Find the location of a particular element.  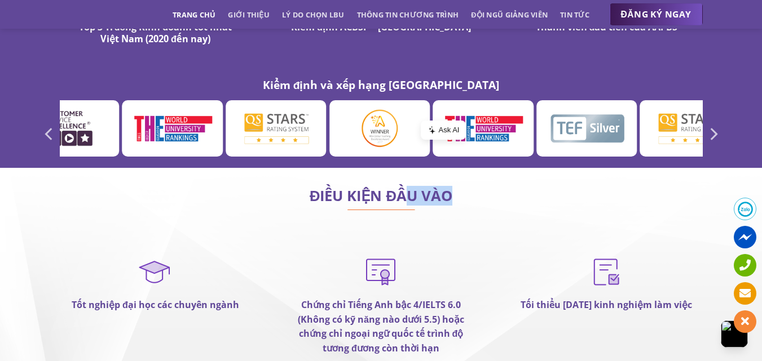

strong: Chứng chỉ Tiếng Anh bậc 4/IELTS 6.0 (Không có kỹ năng nào dưới 5.5) hoặc chứng chỉ ngoại ngữ quốc... is located at coordinates (380, 326).